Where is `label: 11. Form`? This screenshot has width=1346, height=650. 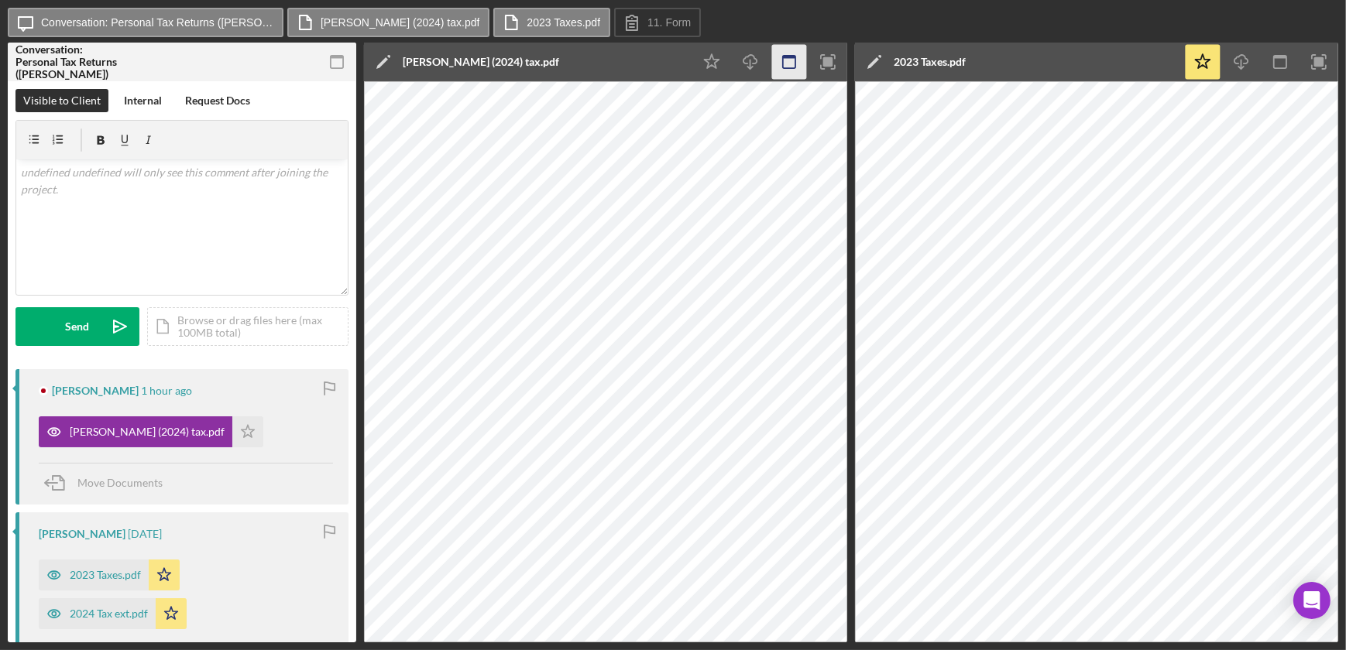
label: 11. Form is located at coordinates (669, 22).